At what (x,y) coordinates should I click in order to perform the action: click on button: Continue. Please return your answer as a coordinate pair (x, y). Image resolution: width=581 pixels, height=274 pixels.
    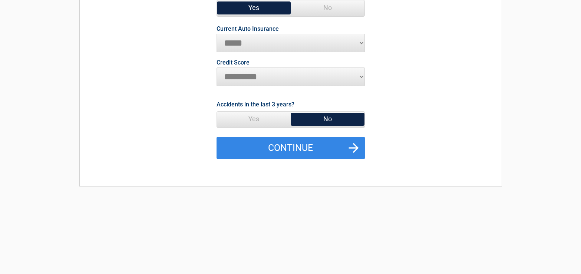
    Looking at the image, I should click on (291, 148).